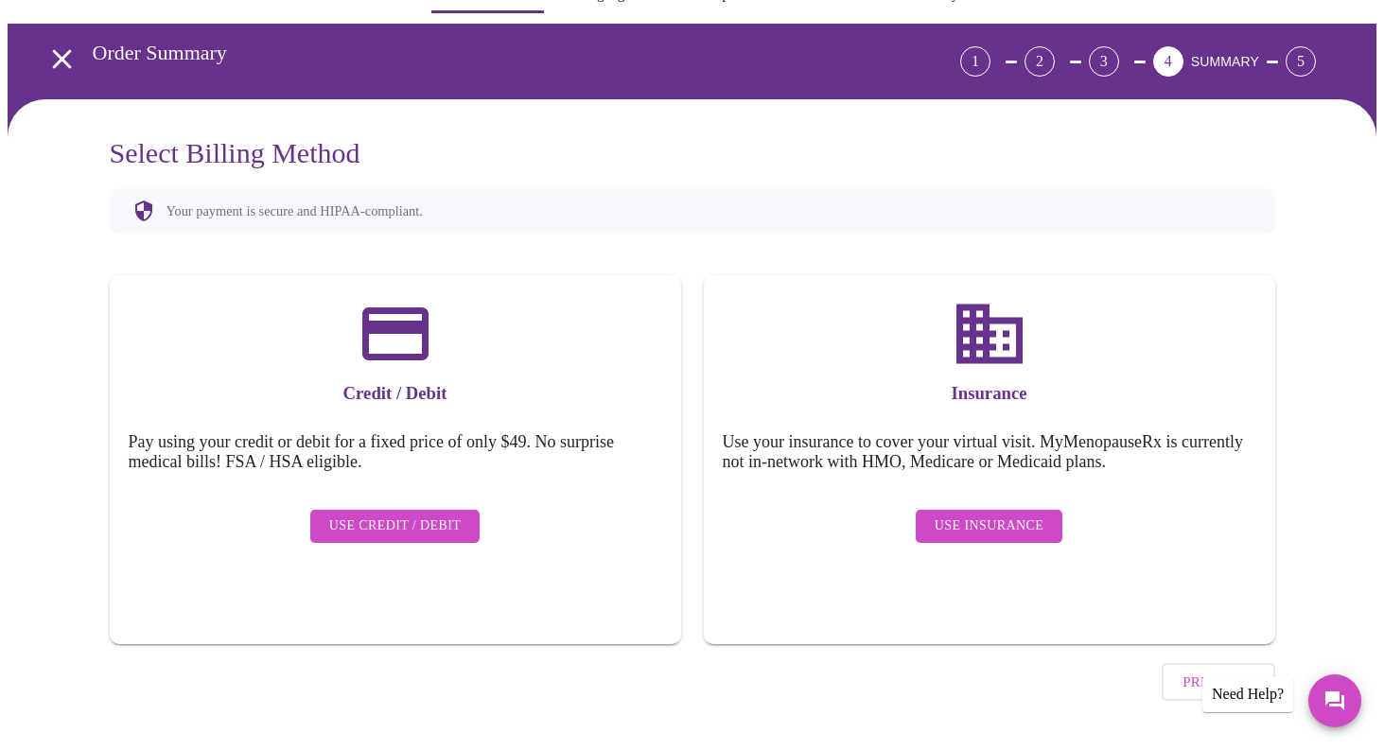 This screenshot has height=750, width=1384. I want to click on button: Previous, so click(1217, 682).